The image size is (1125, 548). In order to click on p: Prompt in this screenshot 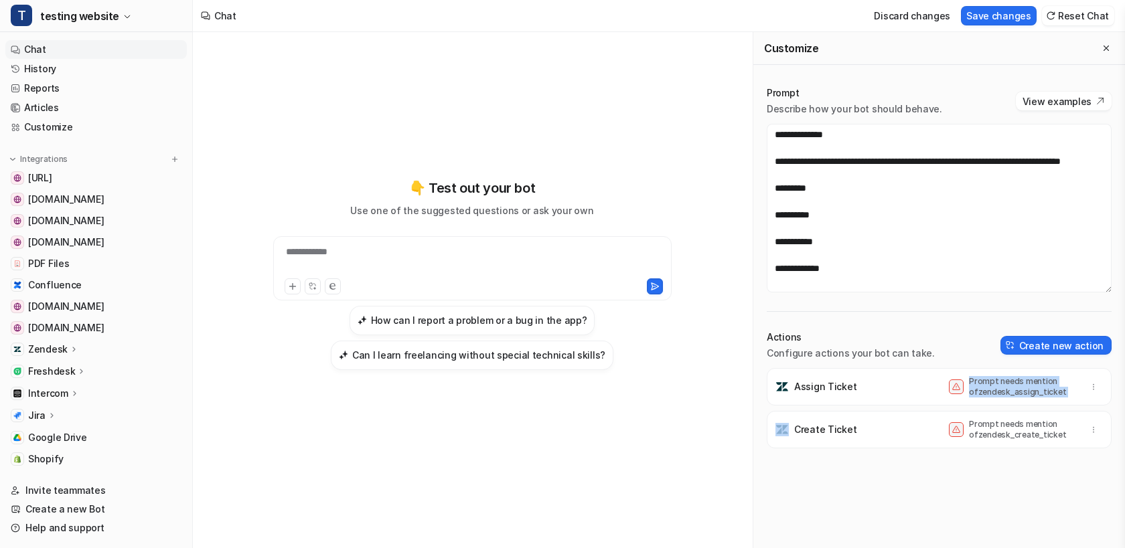, I will do `click(854, 93)`.